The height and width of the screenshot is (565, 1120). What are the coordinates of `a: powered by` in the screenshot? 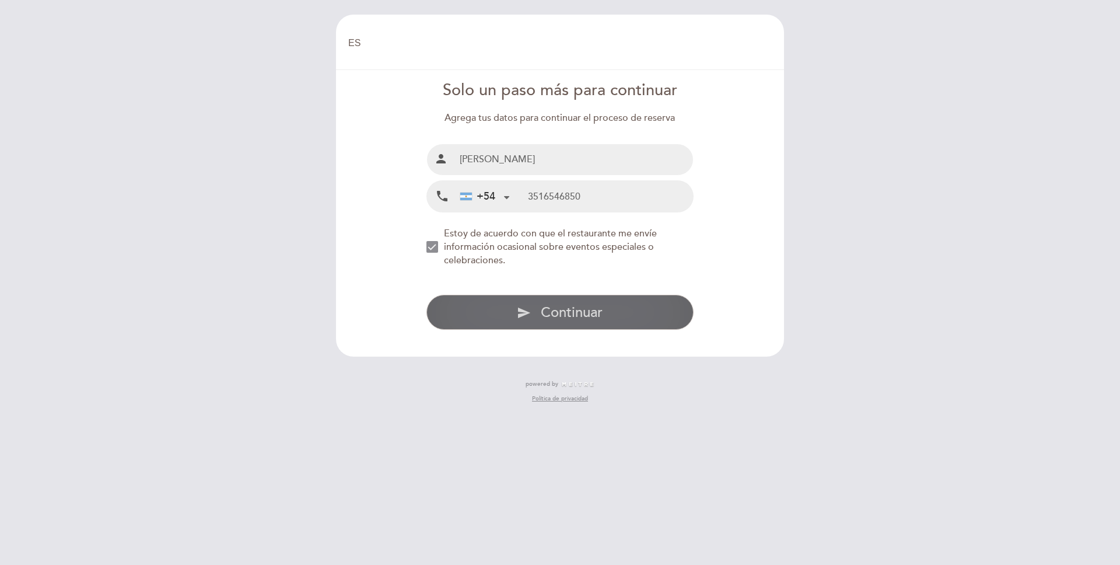 It's located at (560, 384).